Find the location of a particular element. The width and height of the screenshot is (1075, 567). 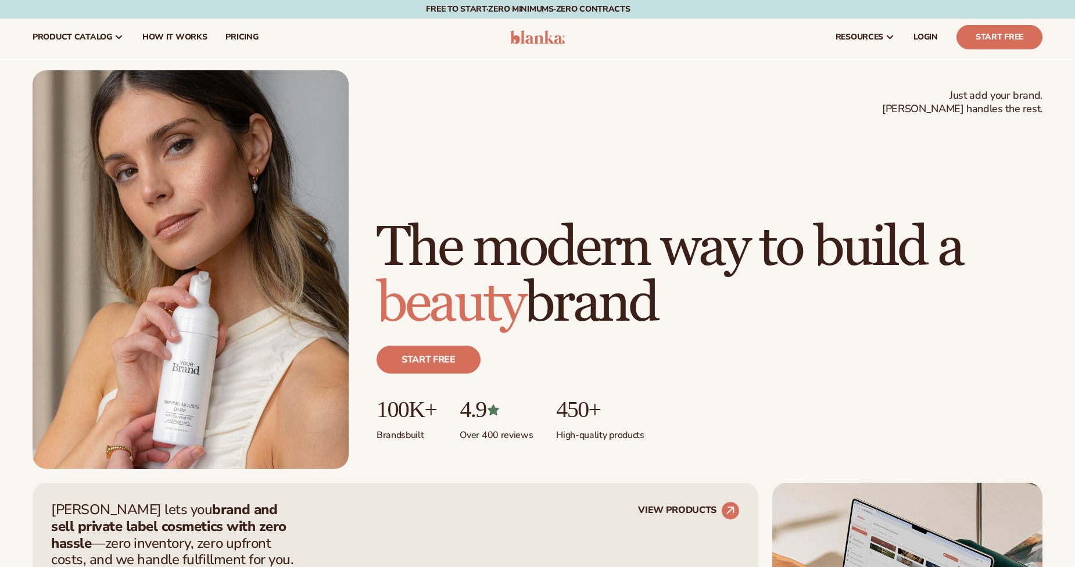

a: product catalog is located at coordinates (78, 37).